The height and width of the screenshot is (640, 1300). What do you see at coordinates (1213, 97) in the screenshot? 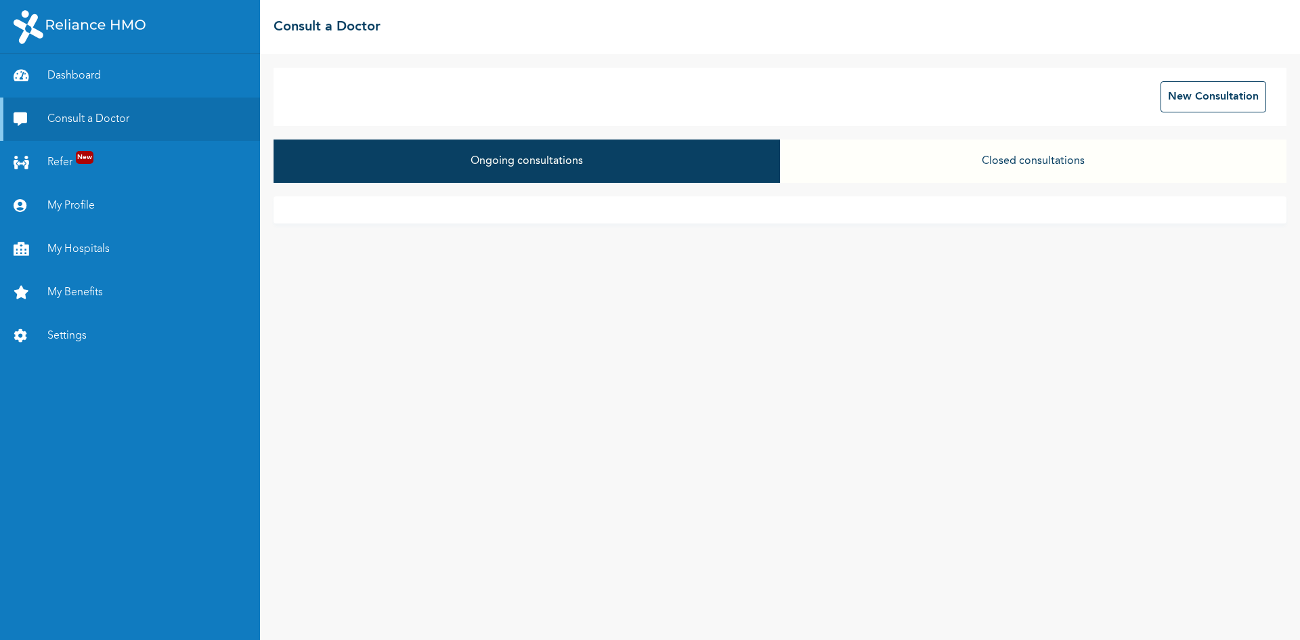
I see `button: New Consultation` at bounding box center [1213, 97].